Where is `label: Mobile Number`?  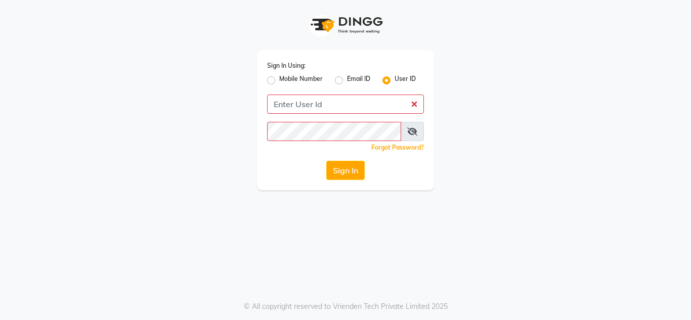 label: Mobile Number is located at coordinates (301, 80).